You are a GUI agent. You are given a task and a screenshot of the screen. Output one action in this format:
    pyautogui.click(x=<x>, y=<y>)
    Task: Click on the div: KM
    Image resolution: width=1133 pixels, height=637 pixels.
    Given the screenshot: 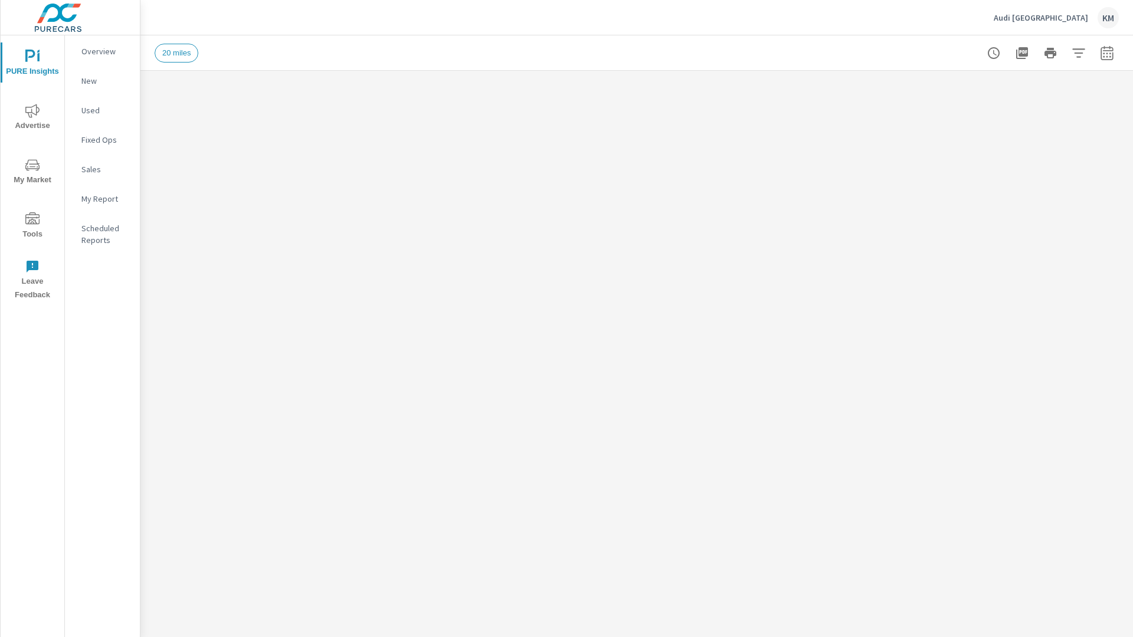 What is the action you would take?
    pyautogui.click(x=1108, y=18)
    